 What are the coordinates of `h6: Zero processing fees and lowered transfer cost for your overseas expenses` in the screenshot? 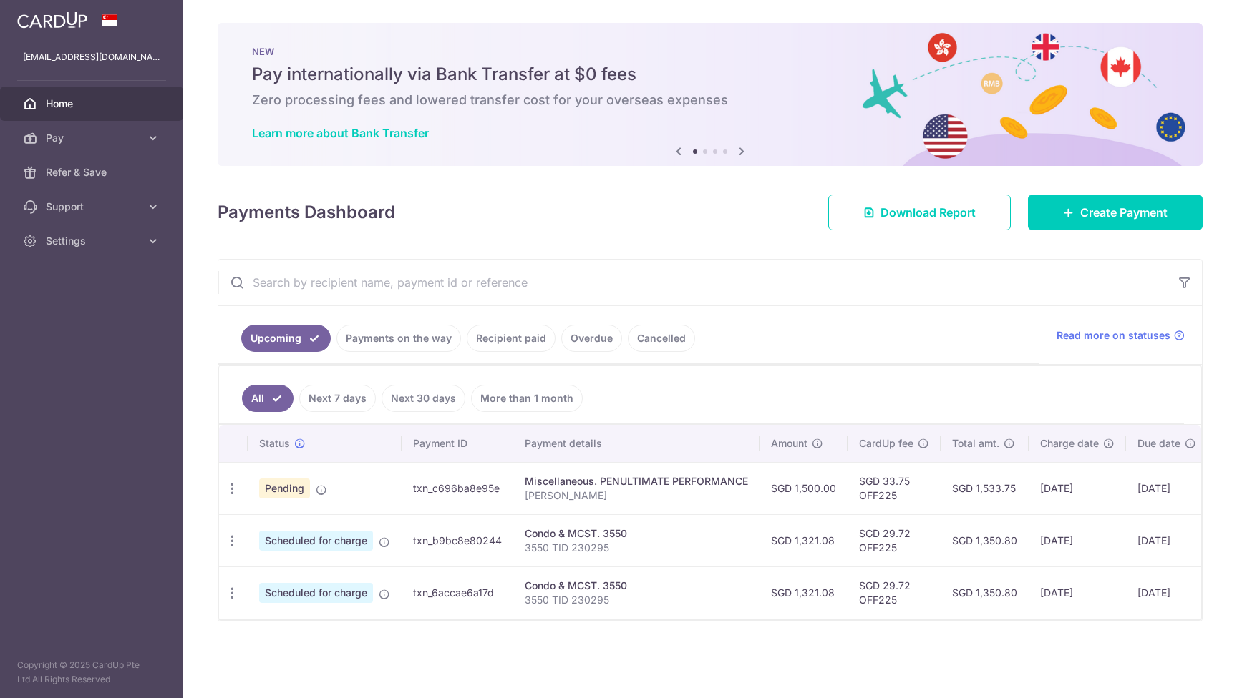 It's located at (710, 100).